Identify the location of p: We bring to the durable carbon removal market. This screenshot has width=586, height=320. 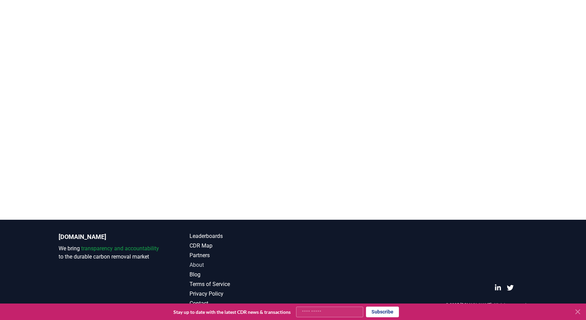
(110, 252).